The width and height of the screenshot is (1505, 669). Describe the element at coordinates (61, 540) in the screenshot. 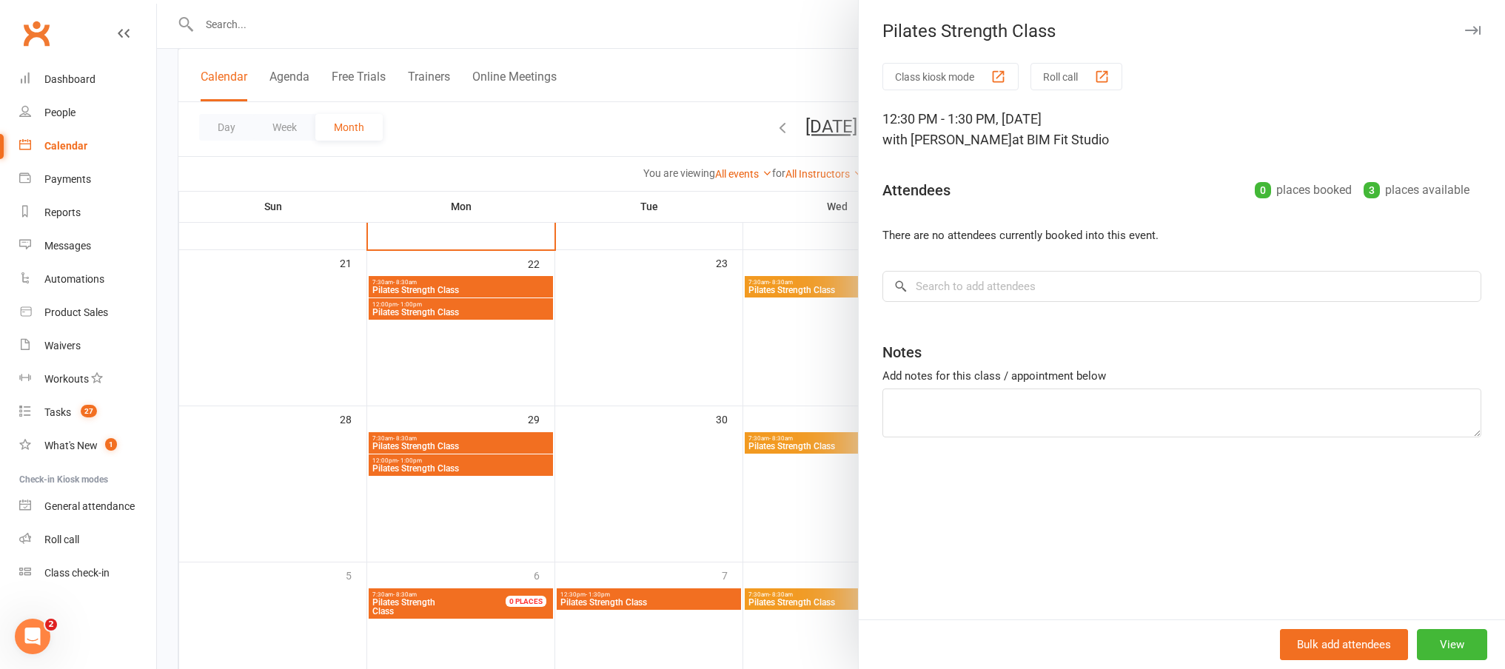

I see `div: Roll call` at that location.